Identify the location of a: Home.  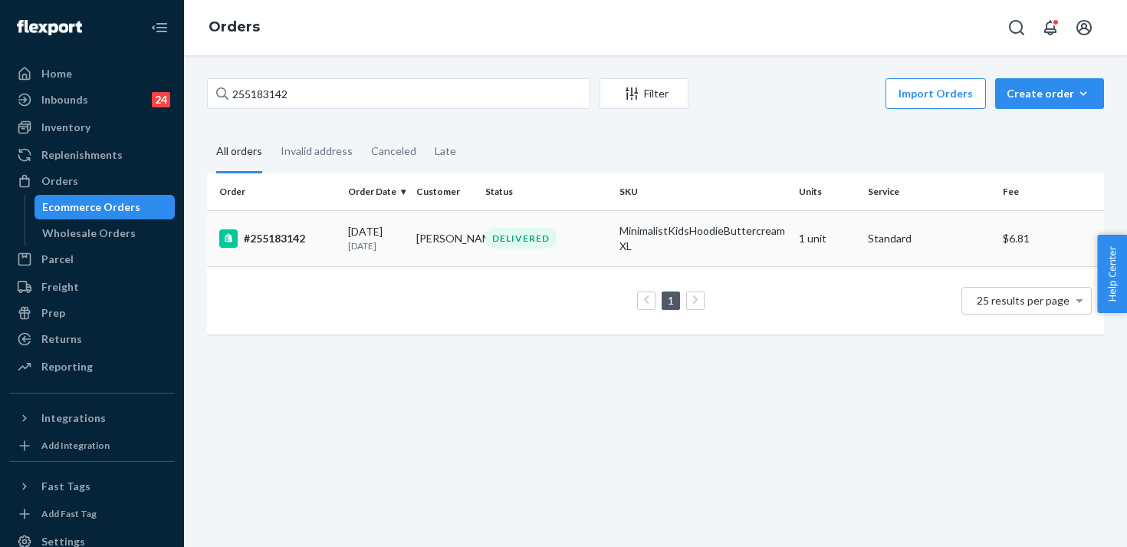
(92, 74).